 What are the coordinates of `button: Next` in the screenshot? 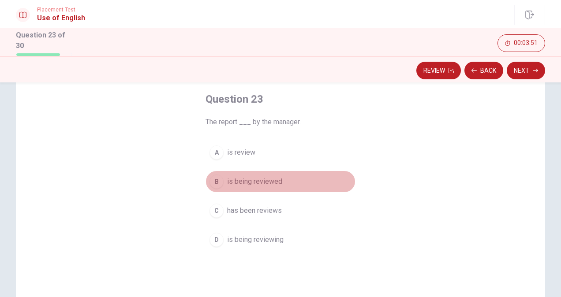 It's located at (525, 71).